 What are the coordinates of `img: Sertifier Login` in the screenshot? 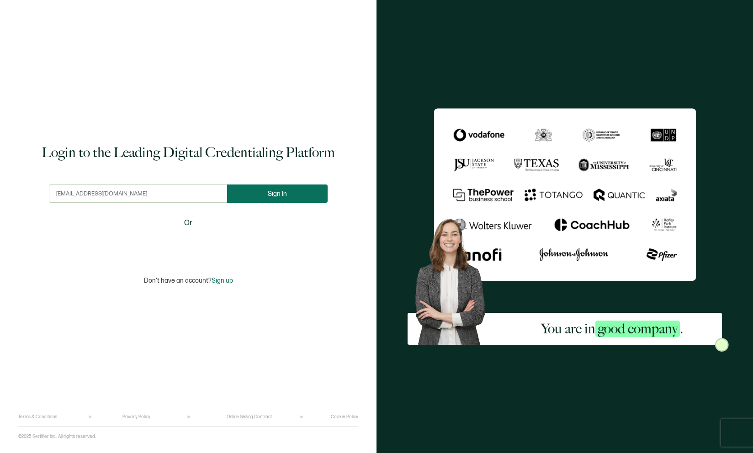 It's located at (722, 345).